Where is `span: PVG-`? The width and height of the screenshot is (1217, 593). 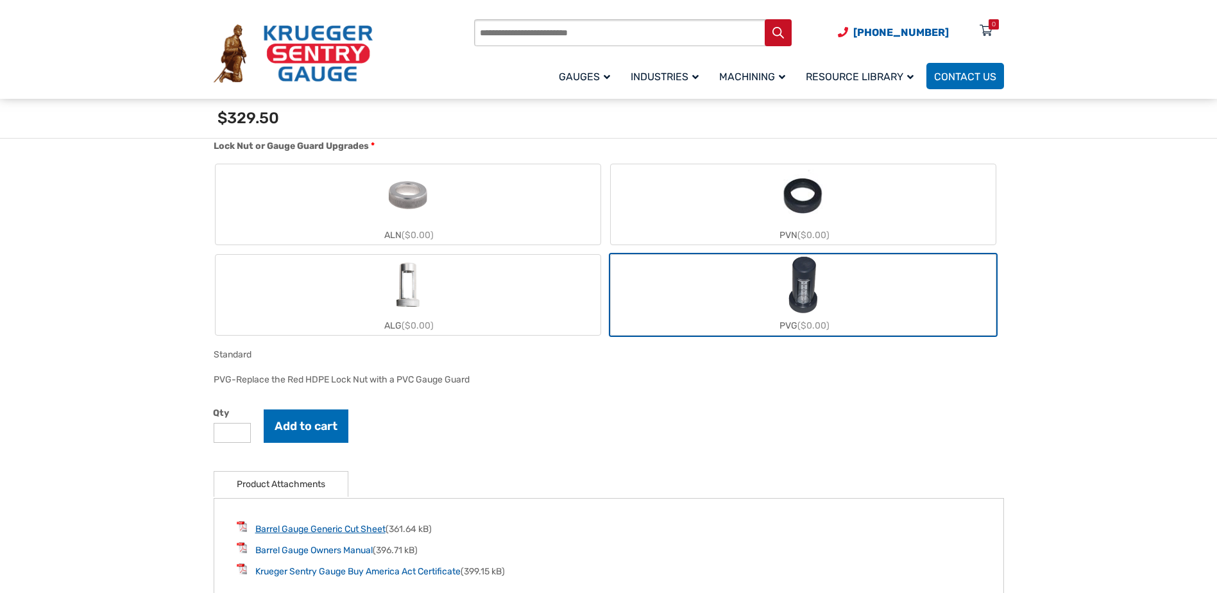
span: PVG- is located at coordinates (224, 379).